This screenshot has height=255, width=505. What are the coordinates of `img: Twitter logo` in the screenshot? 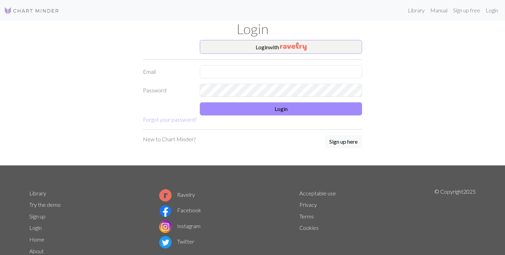 It's located at (165, 242).